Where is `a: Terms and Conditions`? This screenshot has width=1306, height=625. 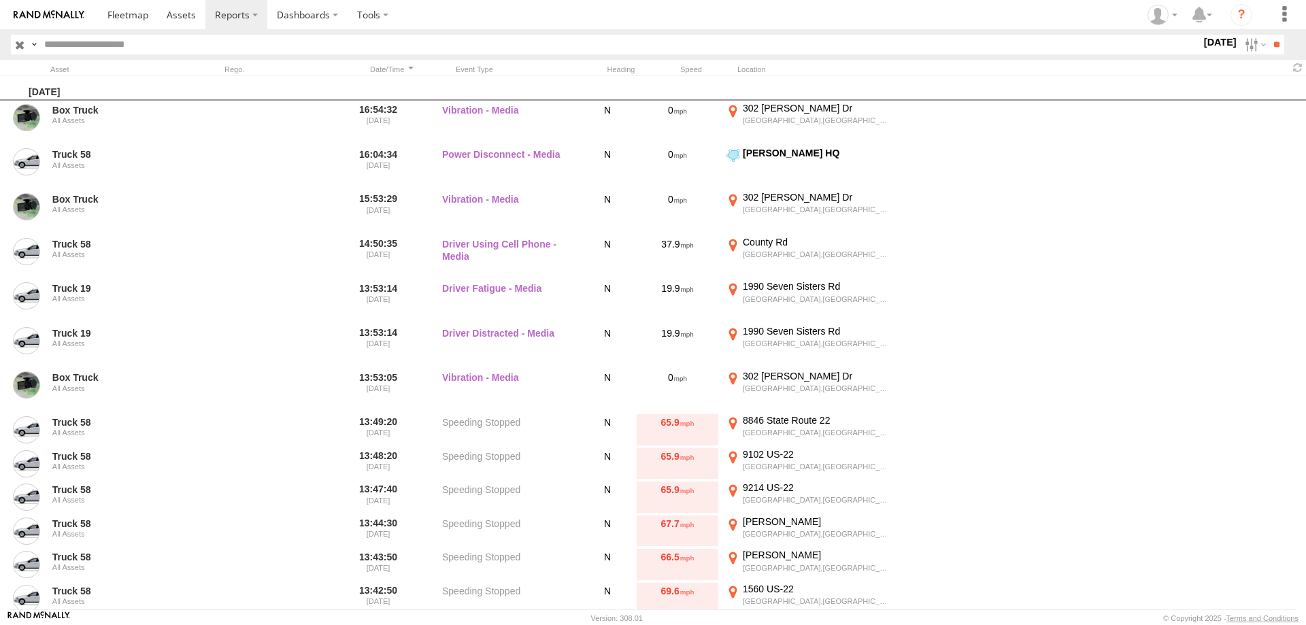 a: Terms and Conditions is located at coordinates (1263, 619).